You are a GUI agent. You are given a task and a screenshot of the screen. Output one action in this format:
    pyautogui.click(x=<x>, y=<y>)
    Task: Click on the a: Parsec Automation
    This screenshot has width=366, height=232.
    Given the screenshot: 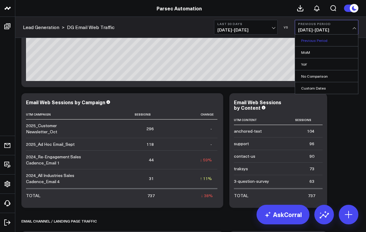 What is the action you would take?
    pyautogui.click(x=179, y=8)
    